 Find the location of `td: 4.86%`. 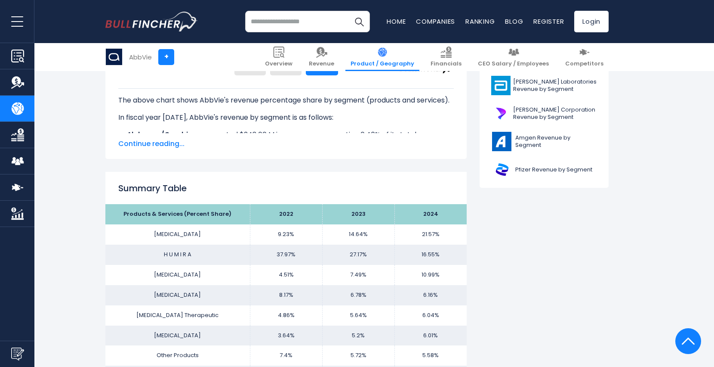

td: 4.86% is located at coordinates (286, 315).